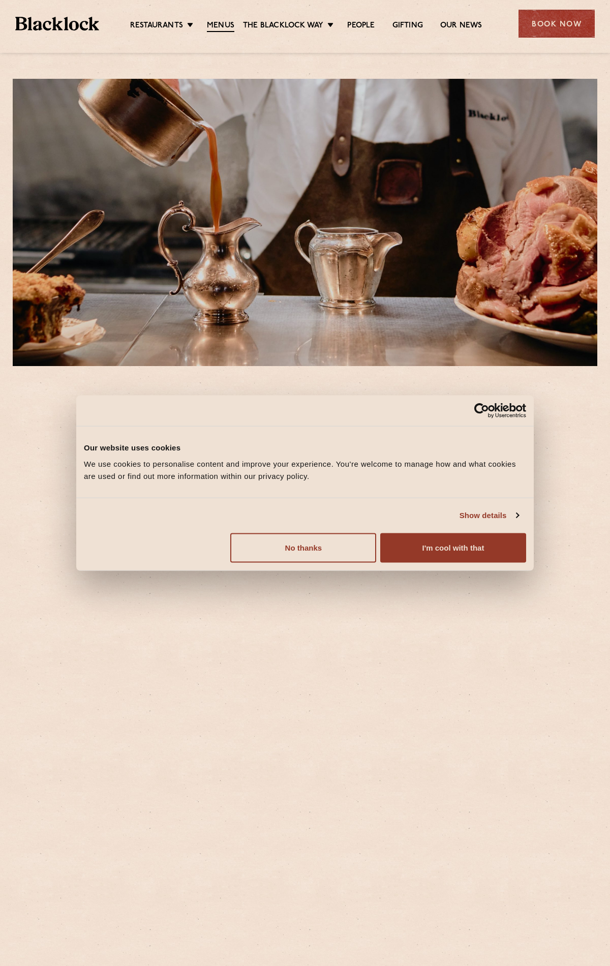 The image size is (610, 966). I want to click on a: Gifting, so click(408, 26).